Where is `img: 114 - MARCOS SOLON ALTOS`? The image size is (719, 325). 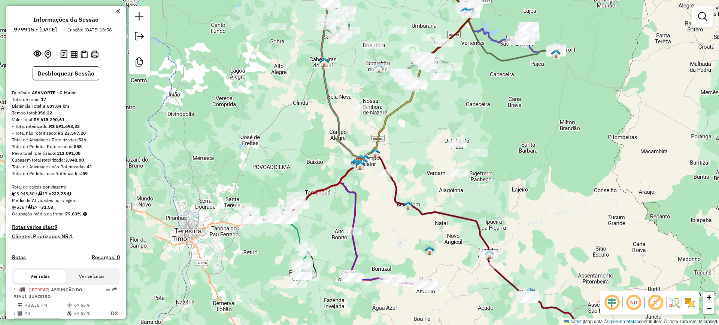
img: 114 - MARCOS SOLON ALTOS is located at coordinates (282, 218).